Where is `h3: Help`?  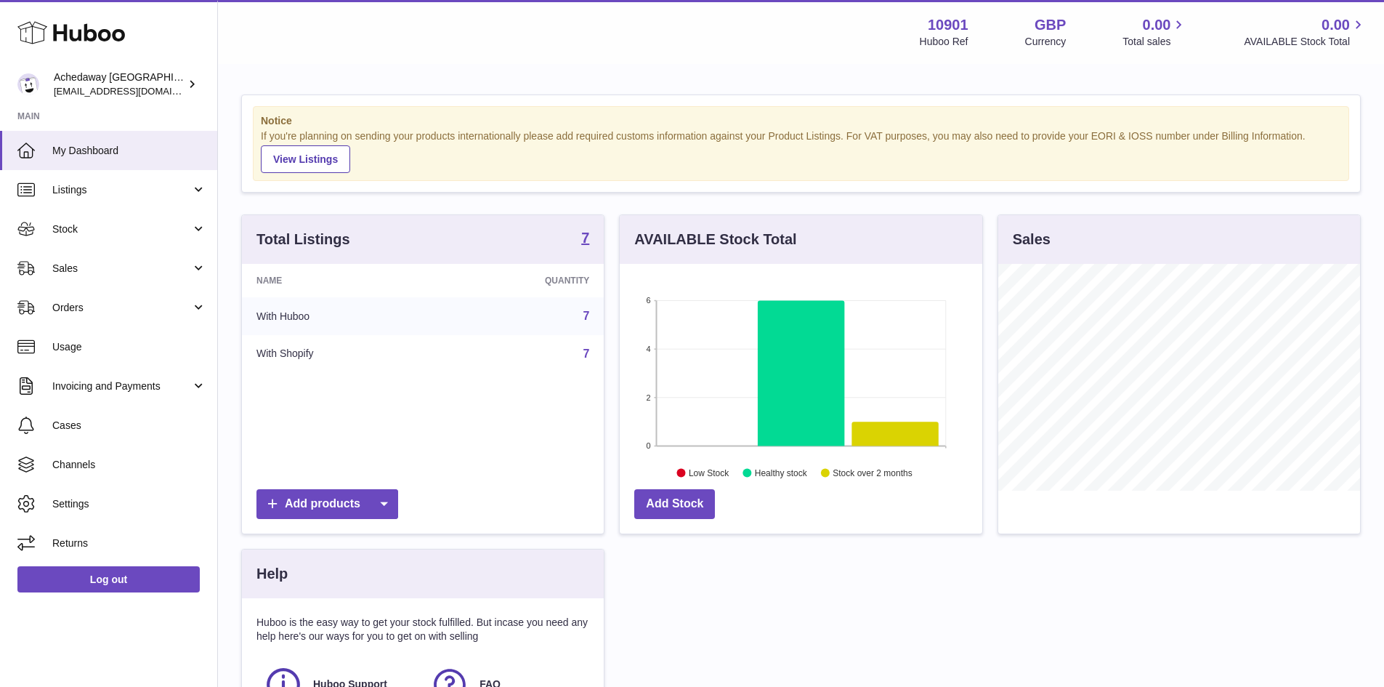 h3: Help is located at coordinates (272, 573).